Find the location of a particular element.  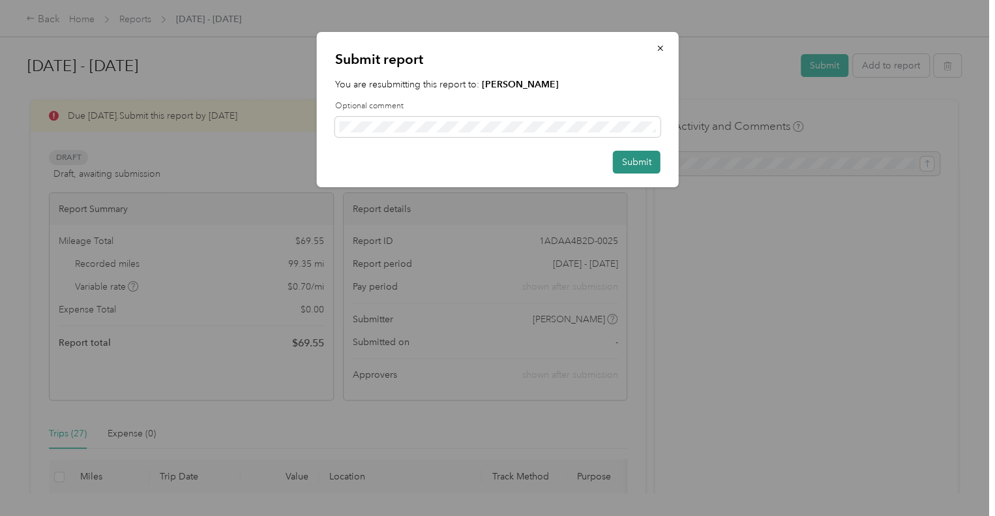

p: Submit report is located at coordinates (497, 59).